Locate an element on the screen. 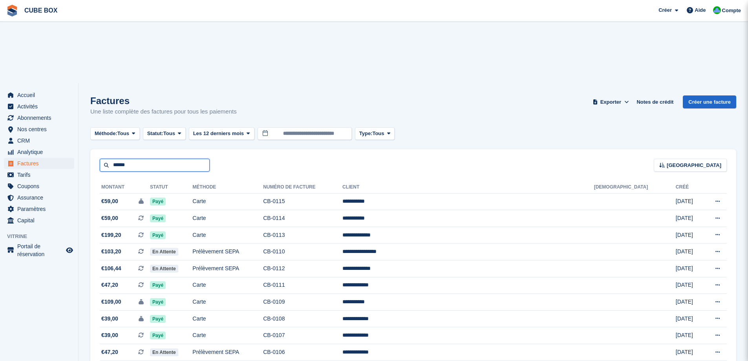 This screenshot has width=748, height=361. span: Compte is located at coordinates (731, 11).